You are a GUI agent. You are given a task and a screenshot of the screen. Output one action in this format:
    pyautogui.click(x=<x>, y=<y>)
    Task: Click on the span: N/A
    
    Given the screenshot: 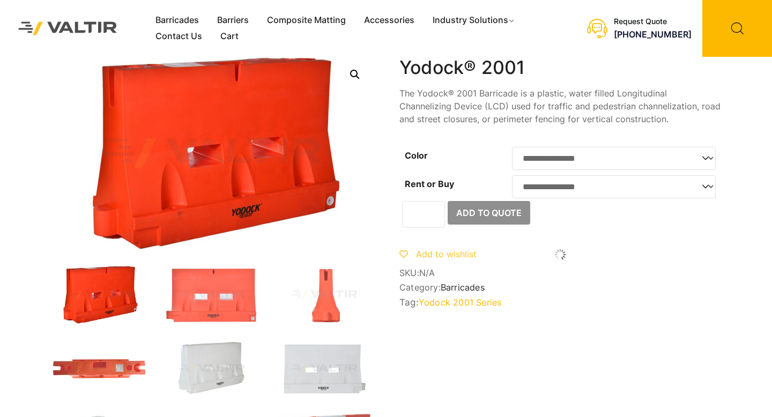 What is the action you would take?
    pyautogui.click(x=427, y=273)
    